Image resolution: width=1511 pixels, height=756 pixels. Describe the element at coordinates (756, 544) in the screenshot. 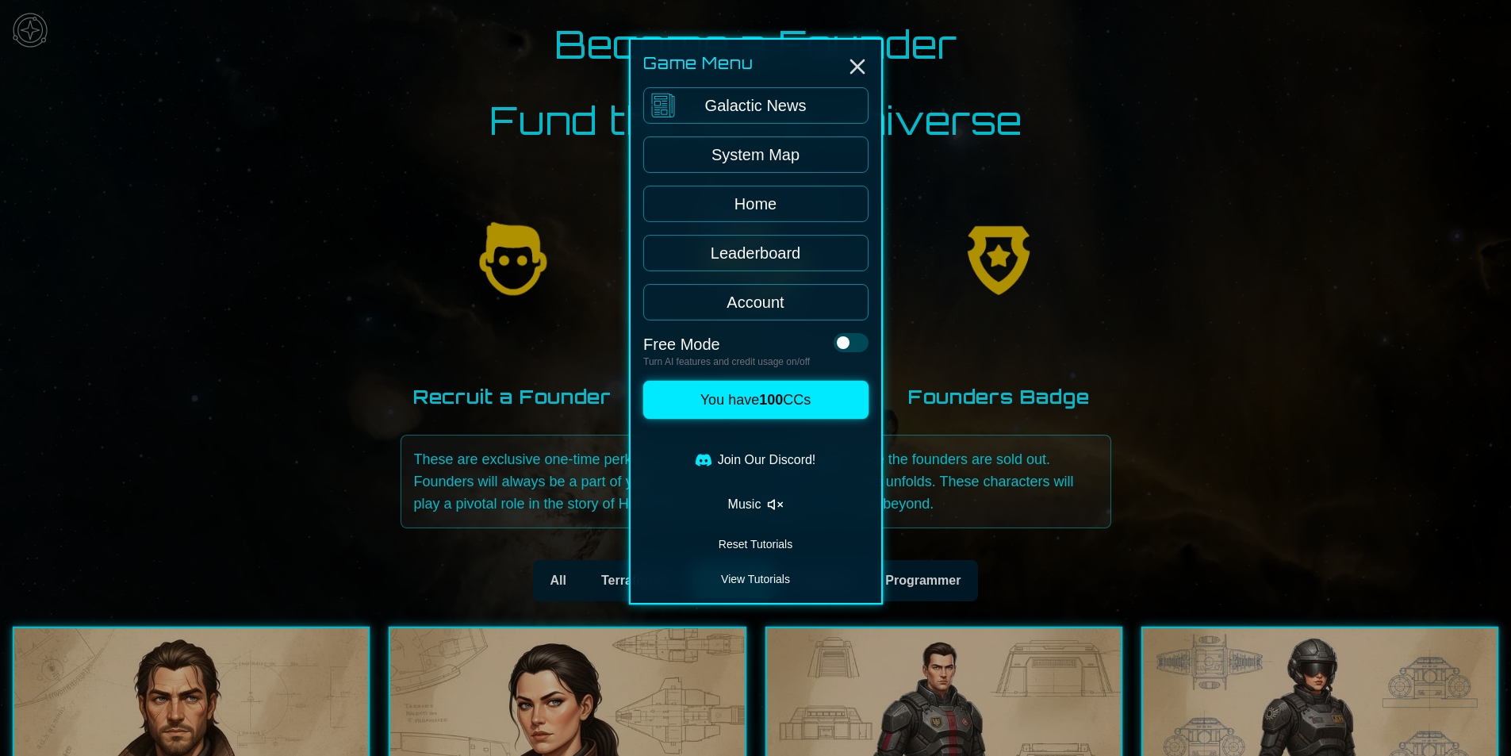

I see `button: Reset Tutorials` at that location.